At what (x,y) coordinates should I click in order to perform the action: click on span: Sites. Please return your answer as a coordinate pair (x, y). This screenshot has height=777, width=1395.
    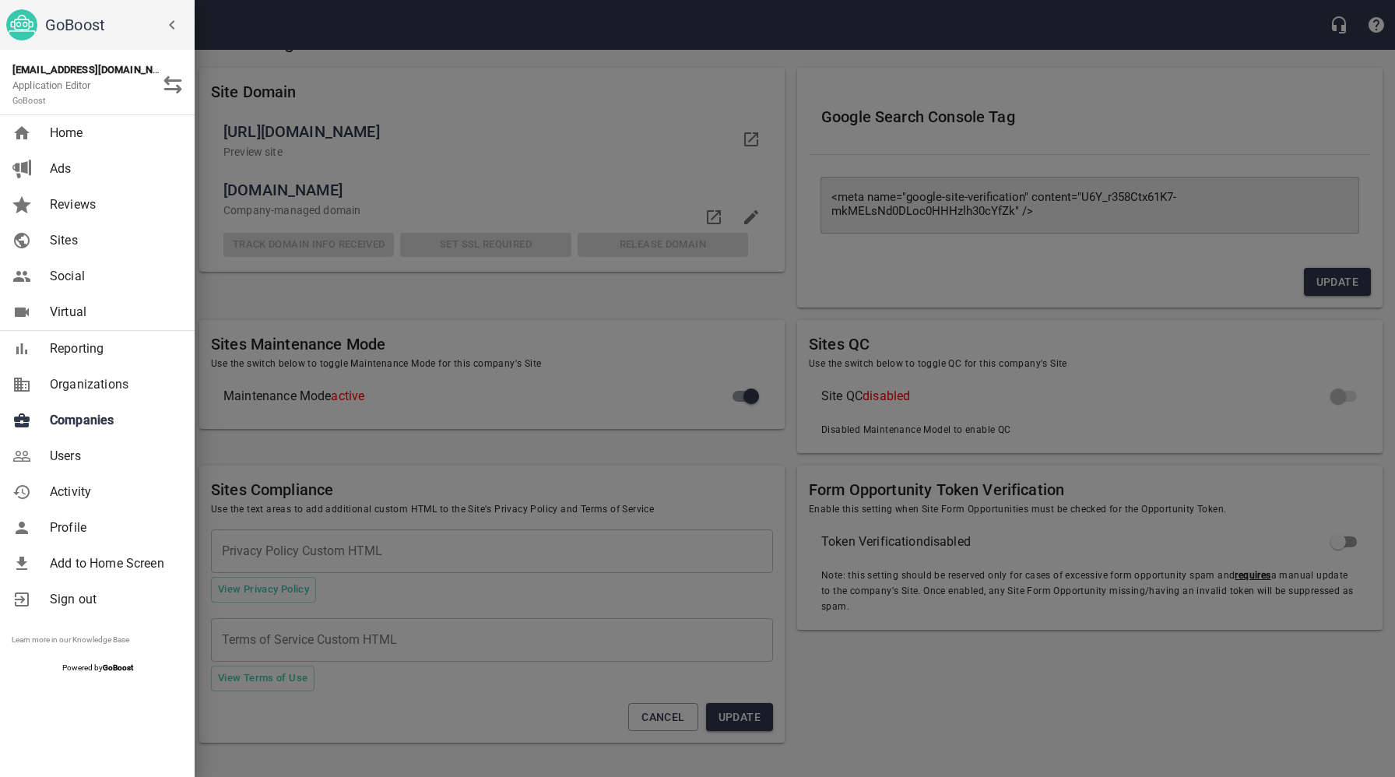
    Looking at the image, I should click on (113, 241).